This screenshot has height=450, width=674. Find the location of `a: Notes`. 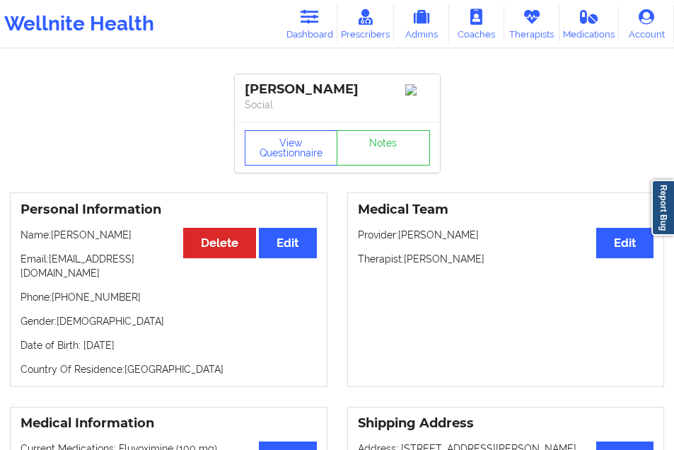

a: Notes is located at coordinates (383, 148).